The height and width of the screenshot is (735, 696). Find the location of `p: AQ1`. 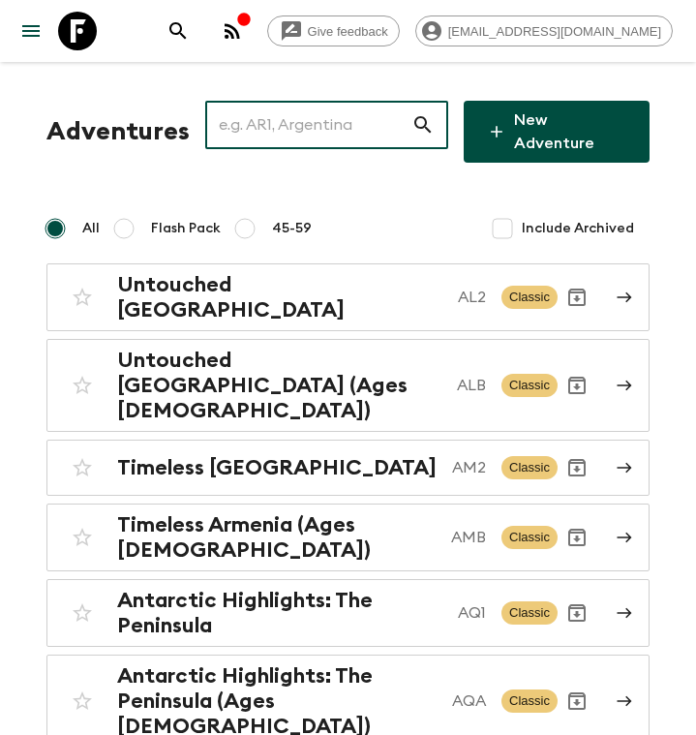

p: AQ1 is located at coordinates (472, 613).